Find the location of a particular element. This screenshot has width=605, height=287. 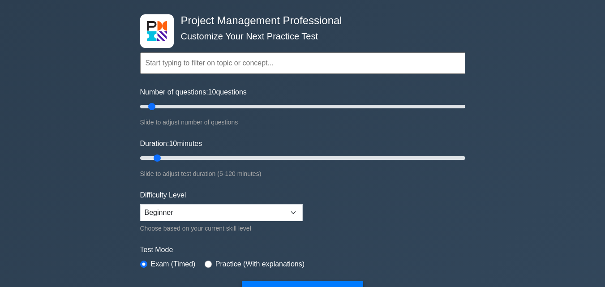

div: Slide to adjust number of questions is located at coordinates (303, 122).